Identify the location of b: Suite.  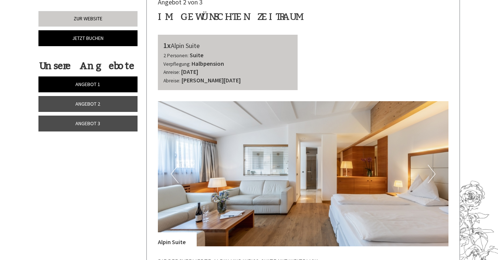
(196, 55).